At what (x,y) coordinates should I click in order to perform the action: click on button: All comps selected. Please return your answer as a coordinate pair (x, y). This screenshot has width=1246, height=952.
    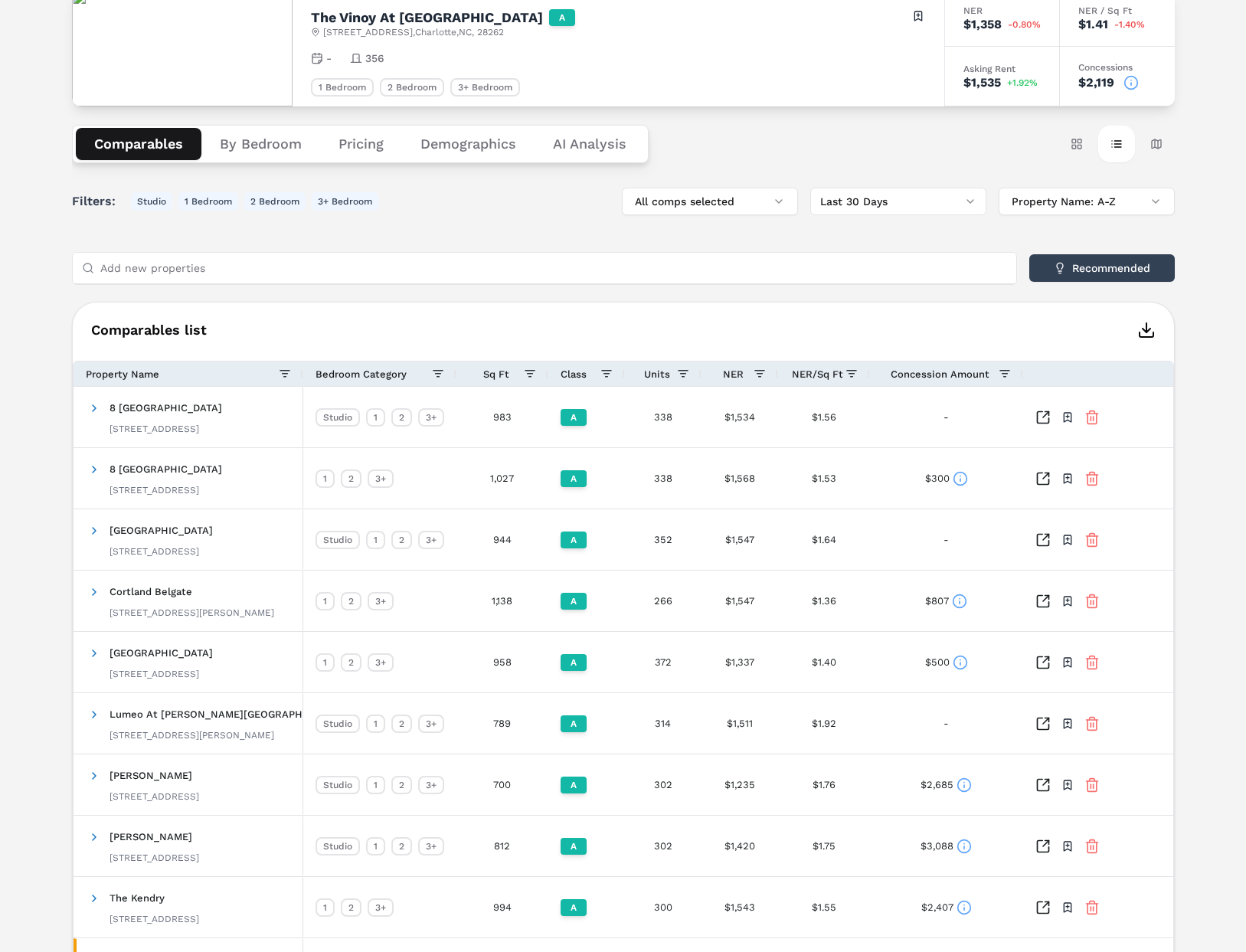
    Looking at the image, I should click on (710, 202).